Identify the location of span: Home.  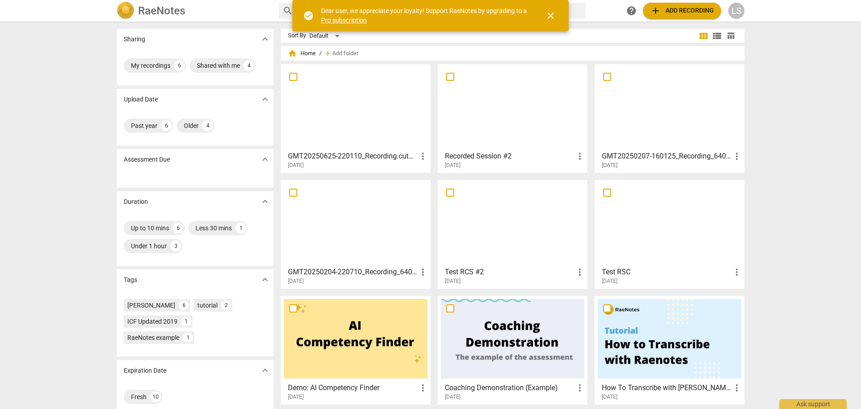
(302, 53).